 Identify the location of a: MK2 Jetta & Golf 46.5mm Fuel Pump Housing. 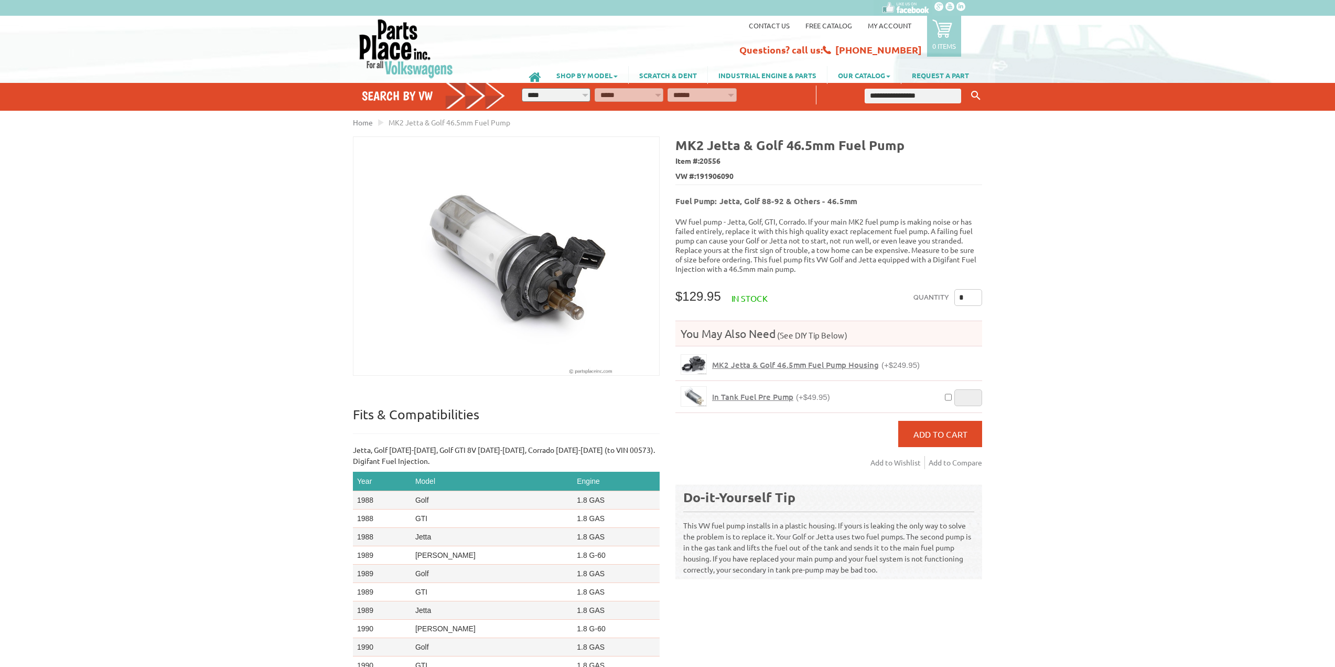
(694, 364).